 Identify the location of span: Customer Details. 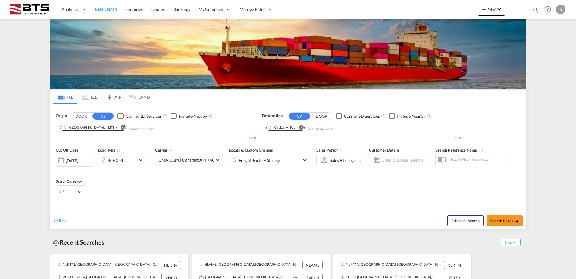
(384, 150).